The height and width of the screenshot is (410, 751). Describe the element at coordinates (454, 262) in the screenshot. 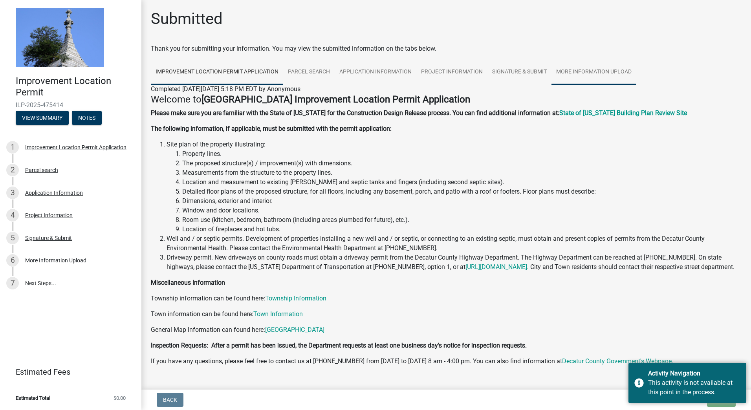

I see `li: Driveway permit. New driveways on county roads must obtain a driveway permit from the Decatur Cou...` at that location.